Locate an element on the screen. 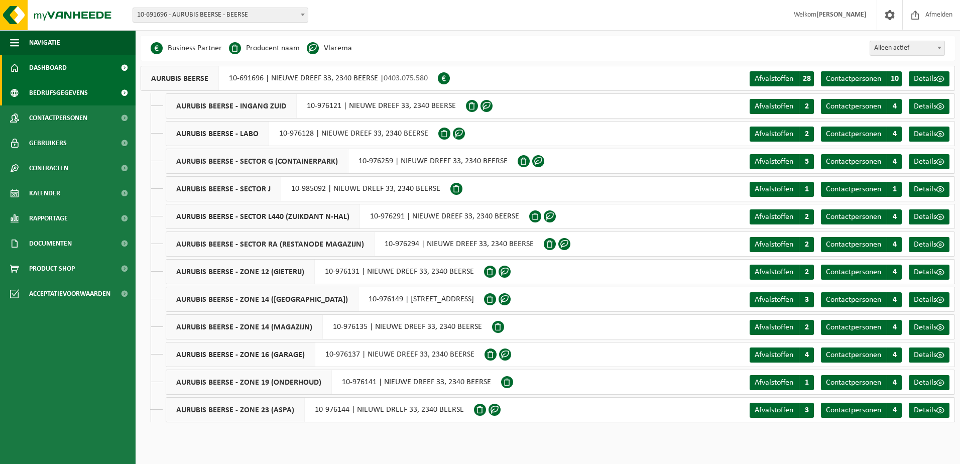  a: Contactpersonen 1 is located at coordinates (861, 189).